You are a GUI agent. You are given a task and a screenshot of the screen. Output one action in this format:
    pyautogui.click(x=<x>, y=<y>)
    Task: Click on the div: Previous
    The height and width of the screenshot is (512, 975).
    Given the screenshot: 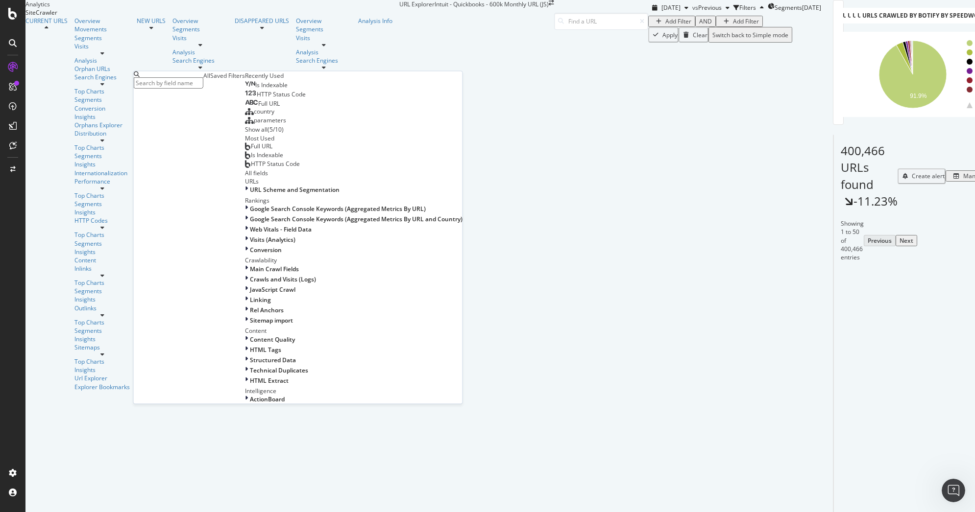 What is the action you would take?
    pyautogui.click(x=879, y=241)
    